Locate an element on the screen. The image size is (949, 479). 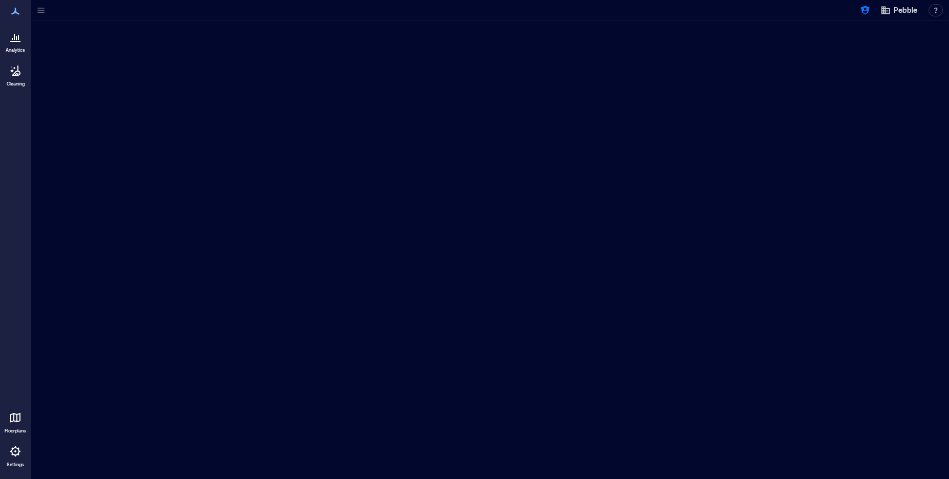
p: Floorplans is located at coordinates (15, 431).